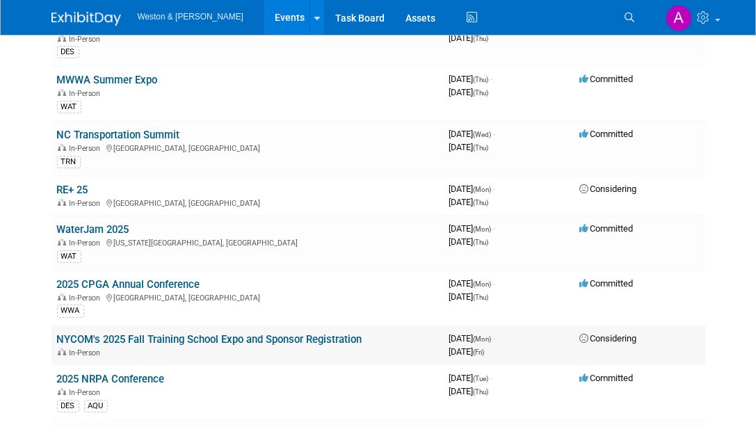 Image resolution: width=756 pixels, height=427 pixels. What do you see at coordinates (111, 379) in the screenshot?
I see `a: 2025 NRPA Conference` at bounding box center [111, 379].